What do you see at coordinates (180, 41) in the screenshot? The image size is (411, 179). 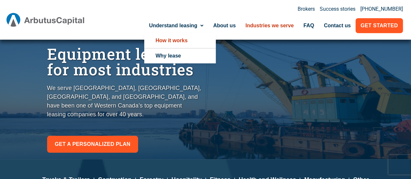 I see `a: How it works` at bounding box center [180, 41].